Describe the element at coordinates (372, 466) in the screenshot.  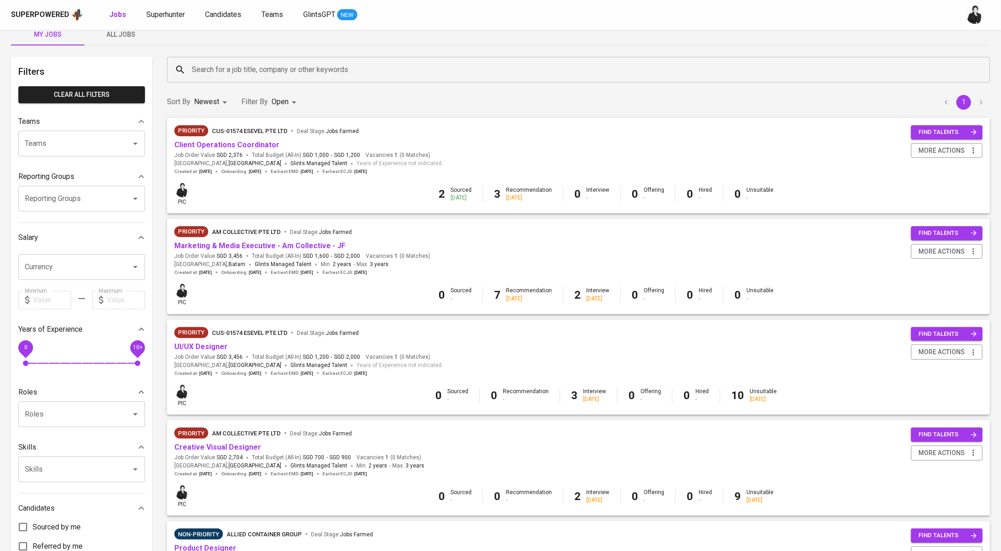
I see `span: Min.` at that location.